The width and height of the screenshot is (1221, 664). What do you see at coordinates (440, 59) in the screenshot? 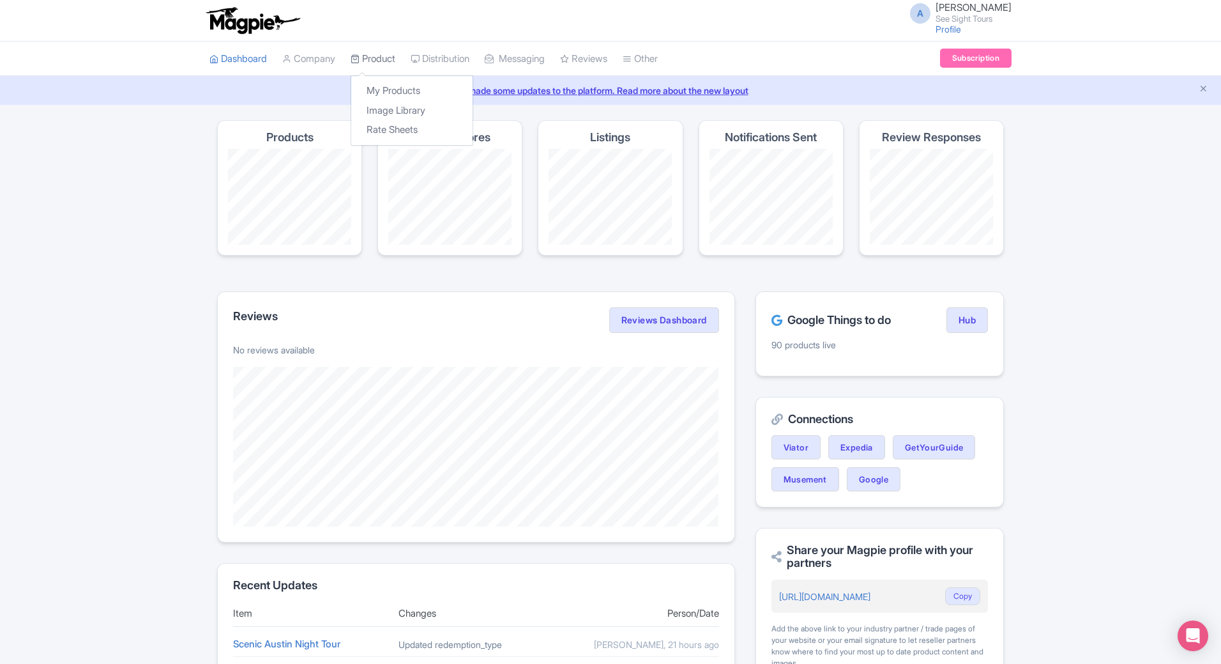
I see `a: Distribution` at bounding box center [440, 59].